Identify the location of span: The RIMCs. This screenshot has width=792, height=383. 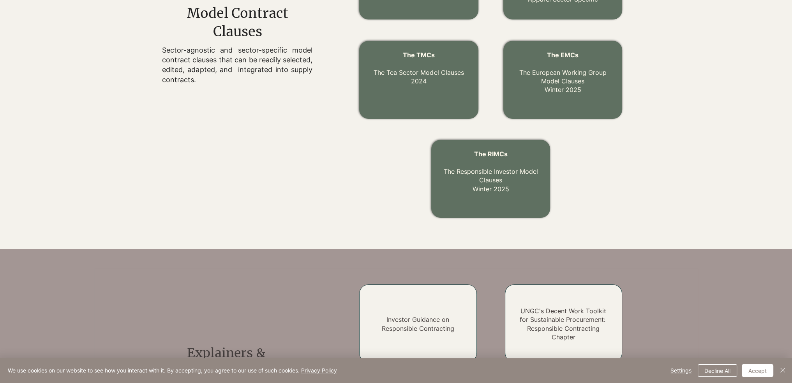
(491, 154).